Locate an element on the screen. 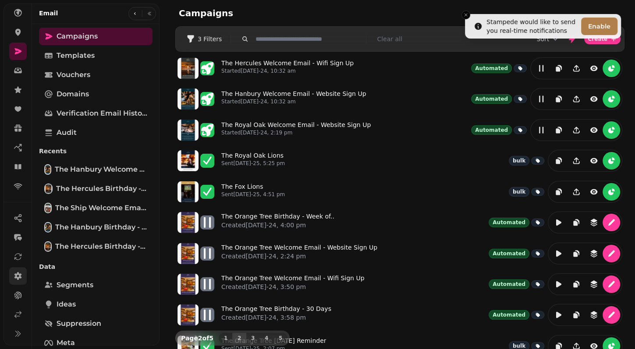 The image size is (635, 349). a: Domains is located at coordinates (96, 94).